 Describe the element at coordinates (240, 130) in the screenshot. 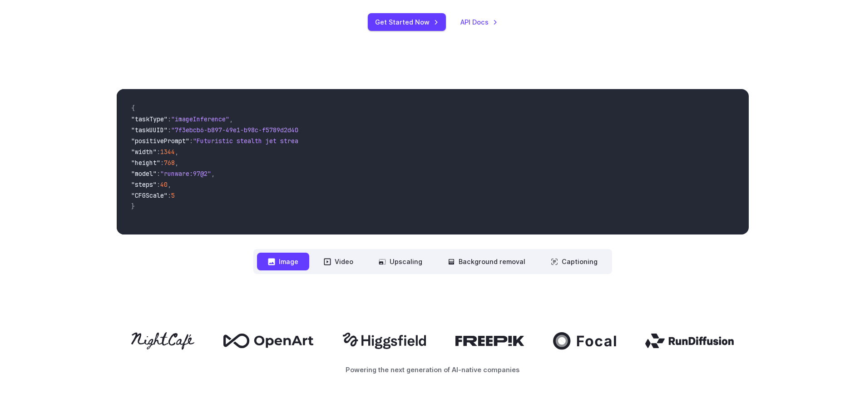

I see `span: "7f3ebcb6-b897-49e1-b98c-f5789d2d40d7"` at that location.